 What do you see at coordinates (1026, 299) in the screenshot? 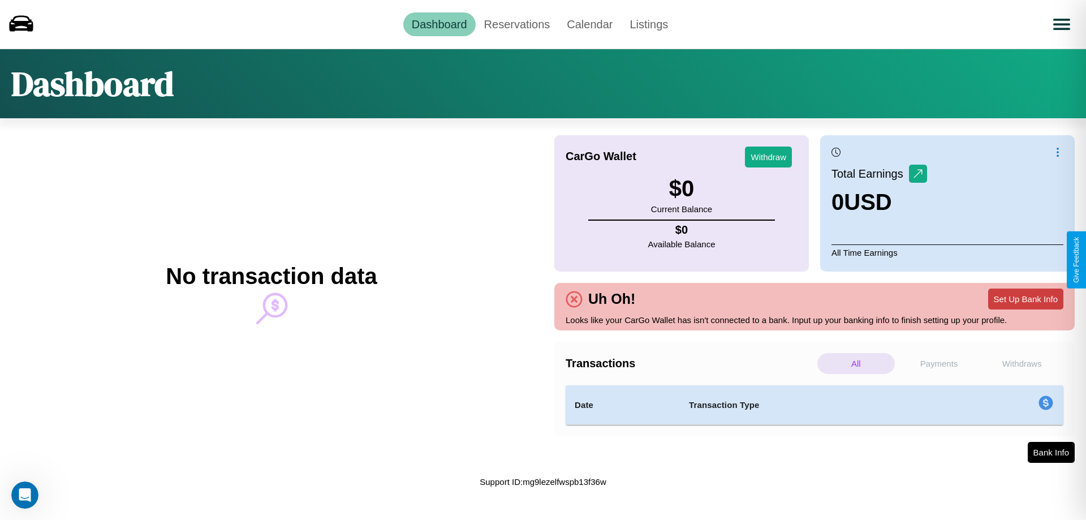
I see `button: Set Up Bank Info` at bounding box center [1026, 299].